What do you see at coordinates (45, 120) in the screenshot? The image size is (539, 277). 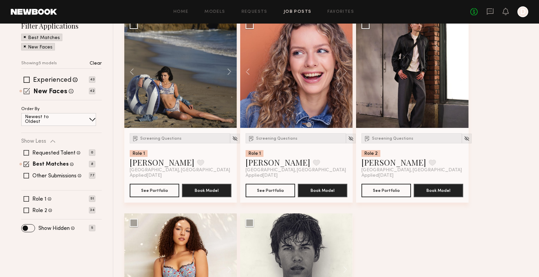 I see `p: Newest to Oldest` at bounding box center [45, 120].